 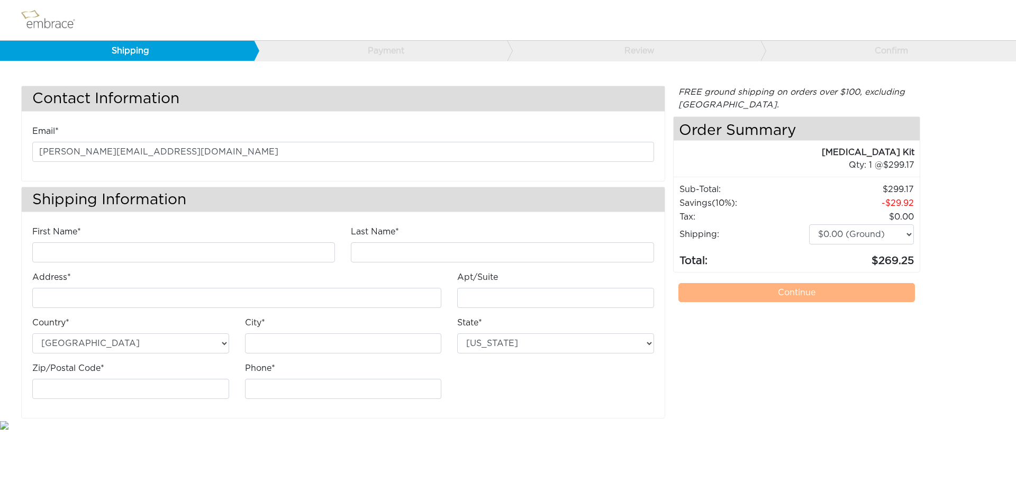 I want to click on label: City*, so click(x=255, y=323).